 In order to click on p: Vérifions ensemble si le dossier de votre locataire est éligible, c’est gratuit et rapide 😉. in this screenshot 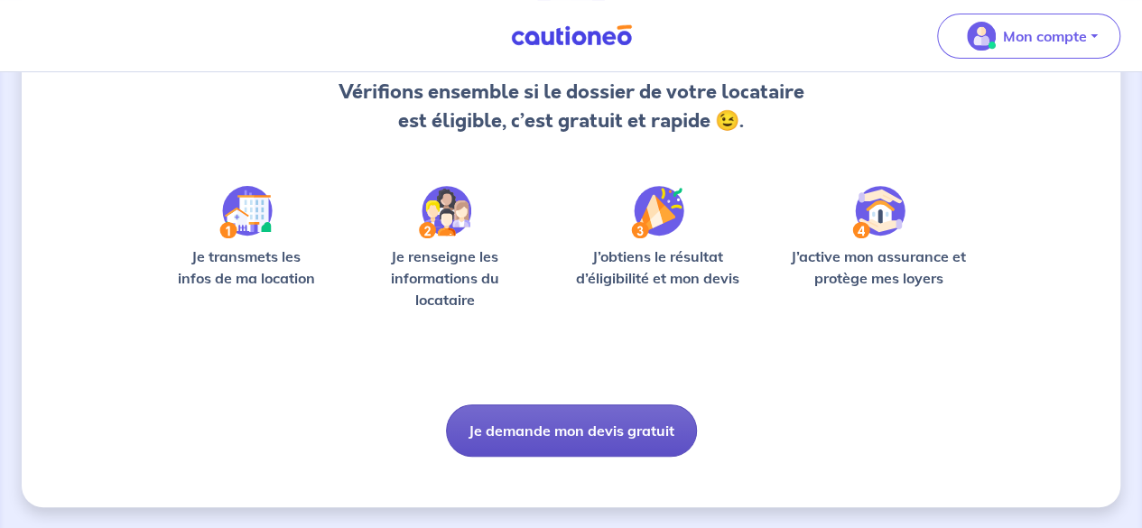, I will do `click(570, 107)`.